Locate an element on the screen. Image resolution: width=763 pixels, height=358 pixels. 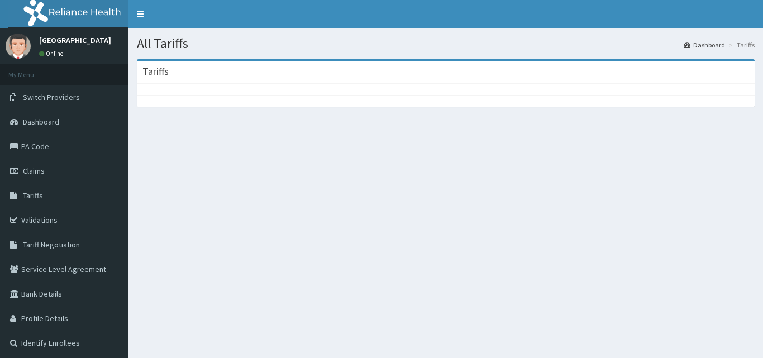
h3: Tariffs is located at coordinates (155, 72).